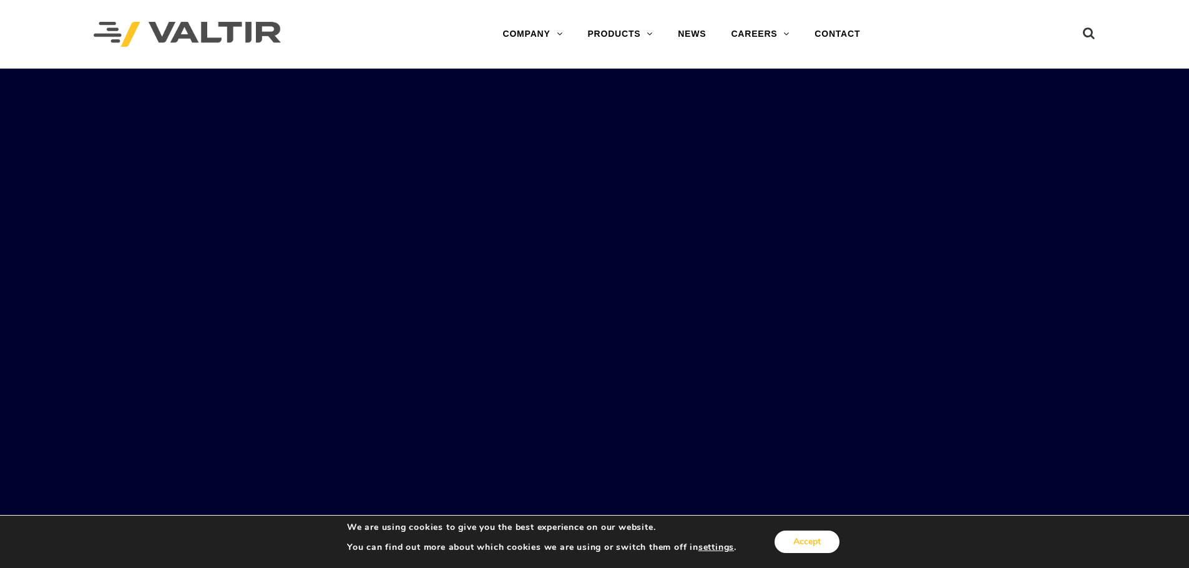  What do you see at coordinates (620, 34) in the screenshot?
I see `a: PRODUCTS` at bounding box center [620, 34].